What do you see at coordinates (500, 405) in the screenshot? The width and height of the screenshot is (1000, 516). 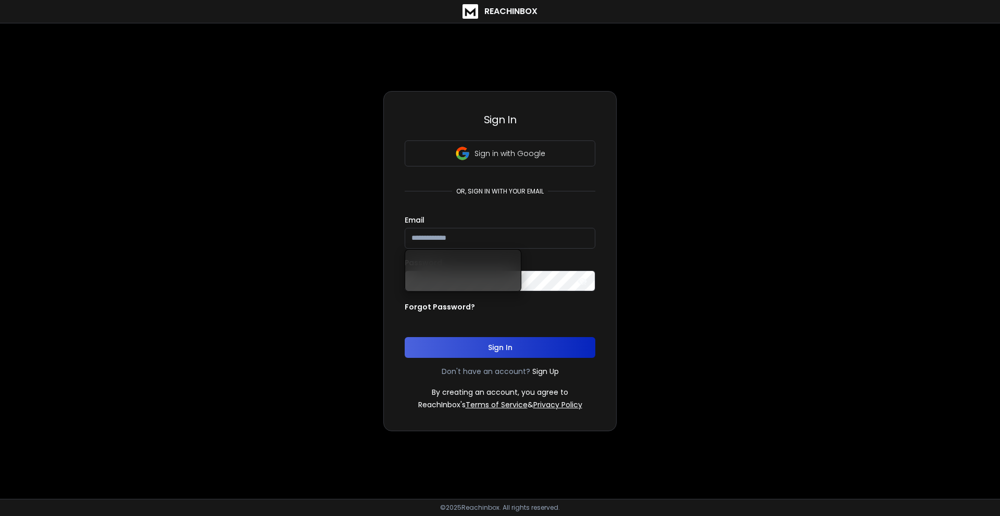 I see `p: ReachInbox's &` at bounding box center [500, 405].